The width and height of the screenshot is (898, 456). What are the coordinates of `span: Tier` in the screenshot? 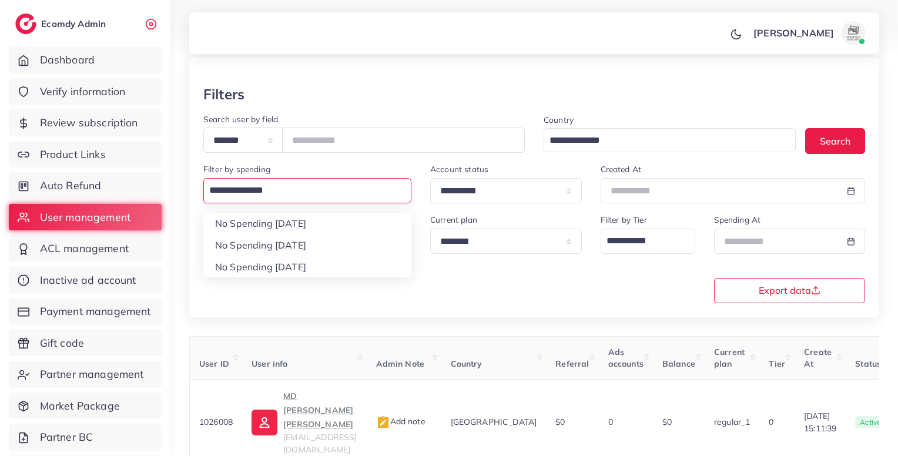 It's located at (777, 364).